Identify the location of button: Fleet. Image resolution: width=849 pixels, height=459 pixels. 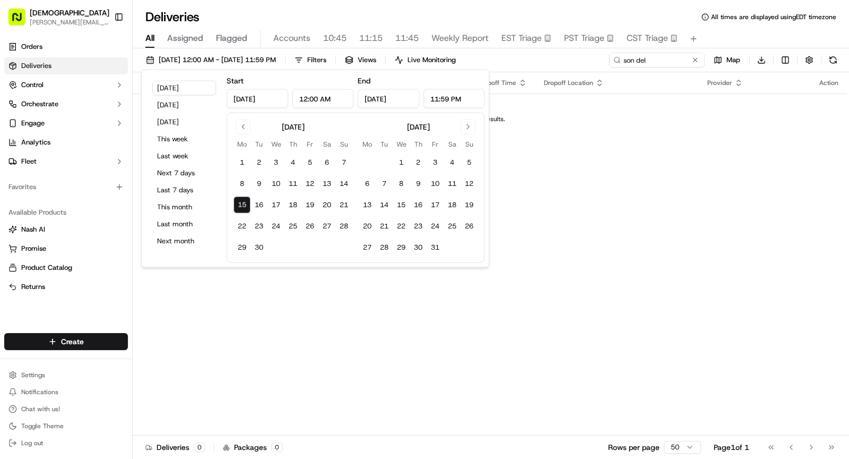
(66, 161).